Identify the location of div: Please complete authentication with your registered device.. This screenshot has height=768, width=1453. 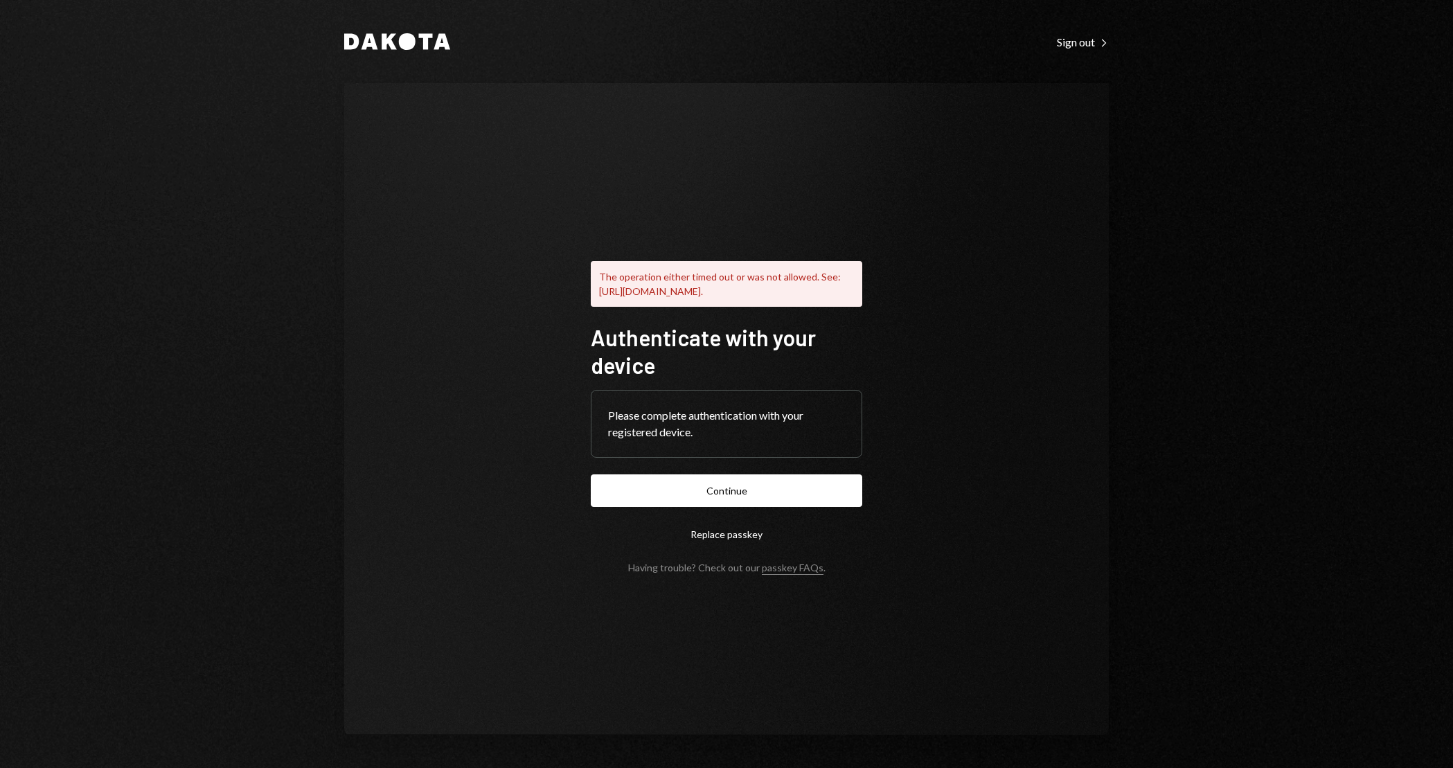
(727, 424).